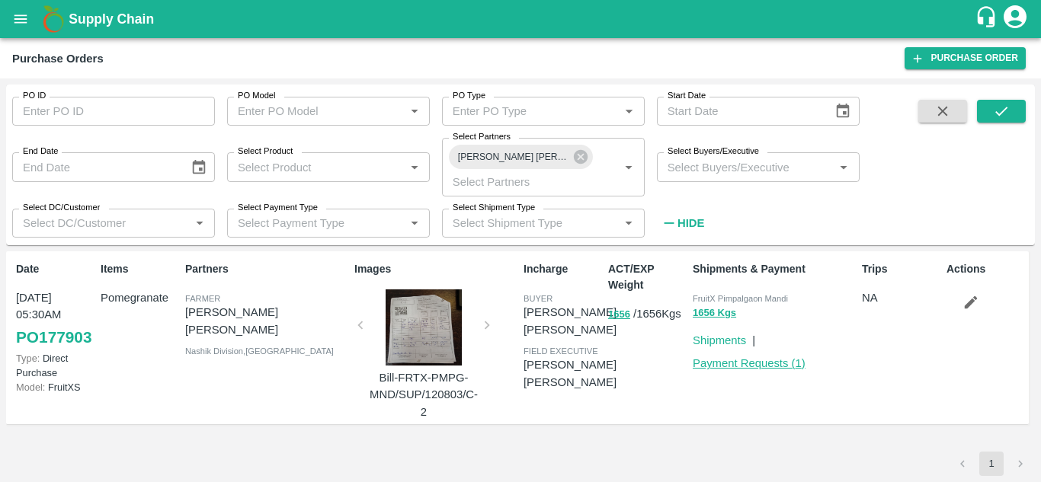 This screenshot has height=482, width=1041. What do you see at coordinates (988, 19) in the screenshot?
I see `div: customer-support` at bounding box center [988, 19].